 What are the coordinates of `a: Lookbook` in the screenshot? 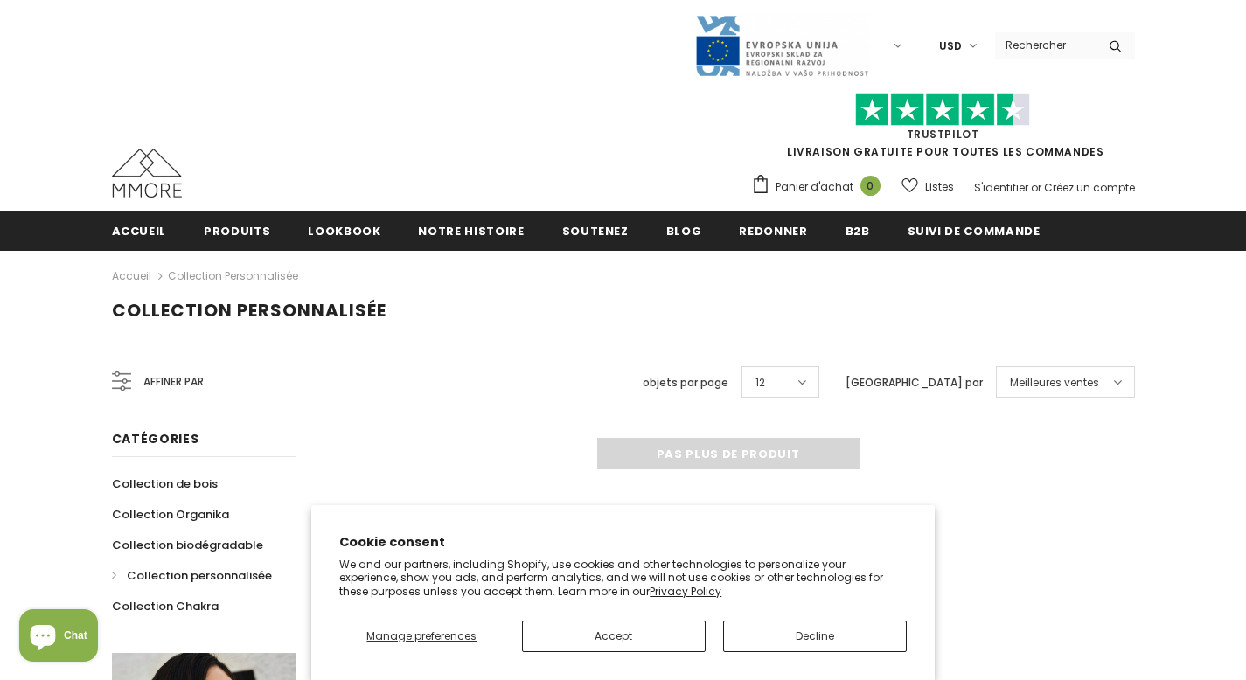 It's located at (344, 230).